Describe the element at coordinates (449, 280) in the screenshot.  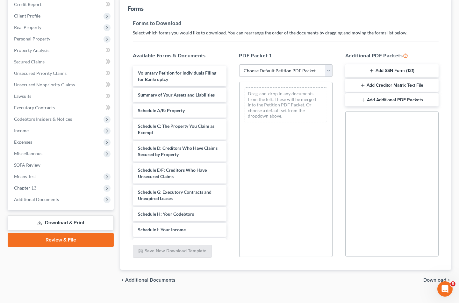
I see `i: chevron_right` at that location.